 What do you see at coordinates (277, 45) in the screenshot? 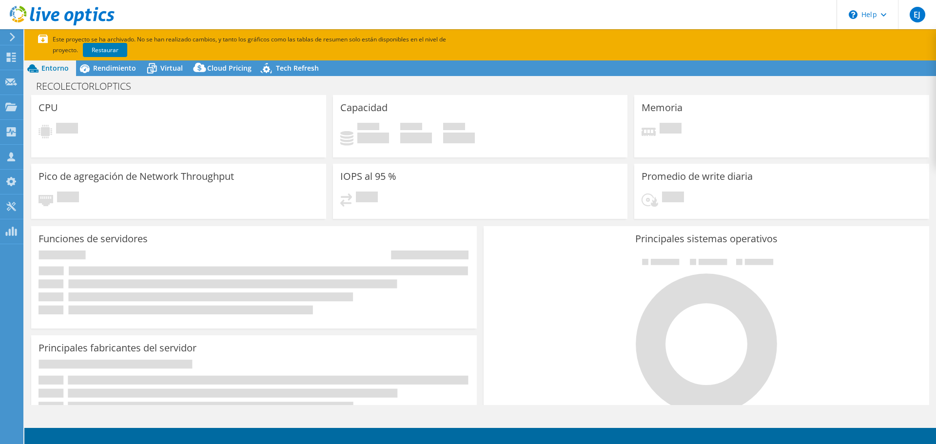
I see `p: Este proyecto se ha archivado. No se han realizado cambios, y tanto los gráficos como las tablas ...` at bounding box center [277, 45].